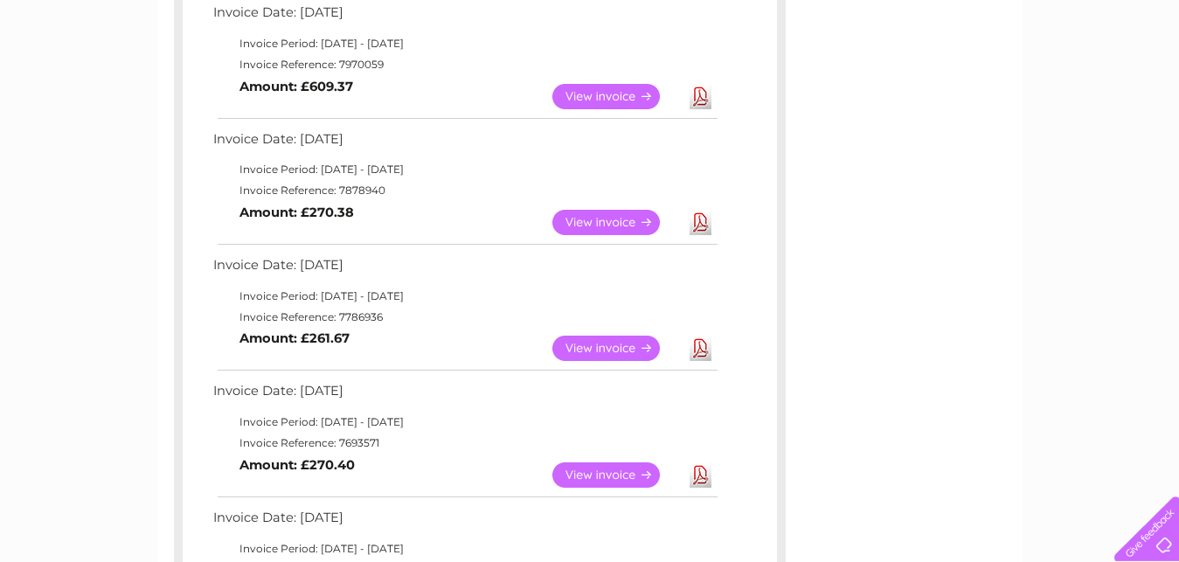 This screenshot has height=562, width=1179. What do you see at coordinates (295, 338) in the screenshot?
I see `b: Amount: £261.67` at bounding box center [295, 338].